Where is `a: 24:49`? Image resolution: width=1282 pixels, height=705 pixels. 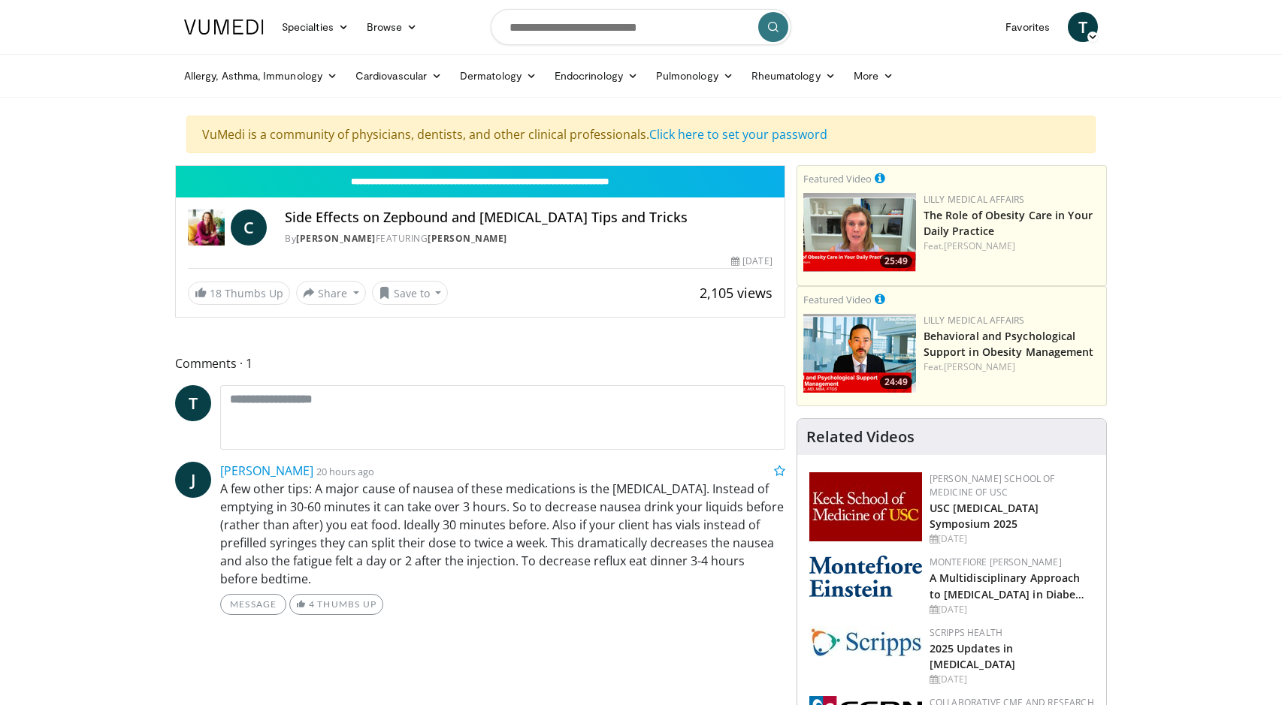 a: 24:49 is located at coordinates (859, 353).